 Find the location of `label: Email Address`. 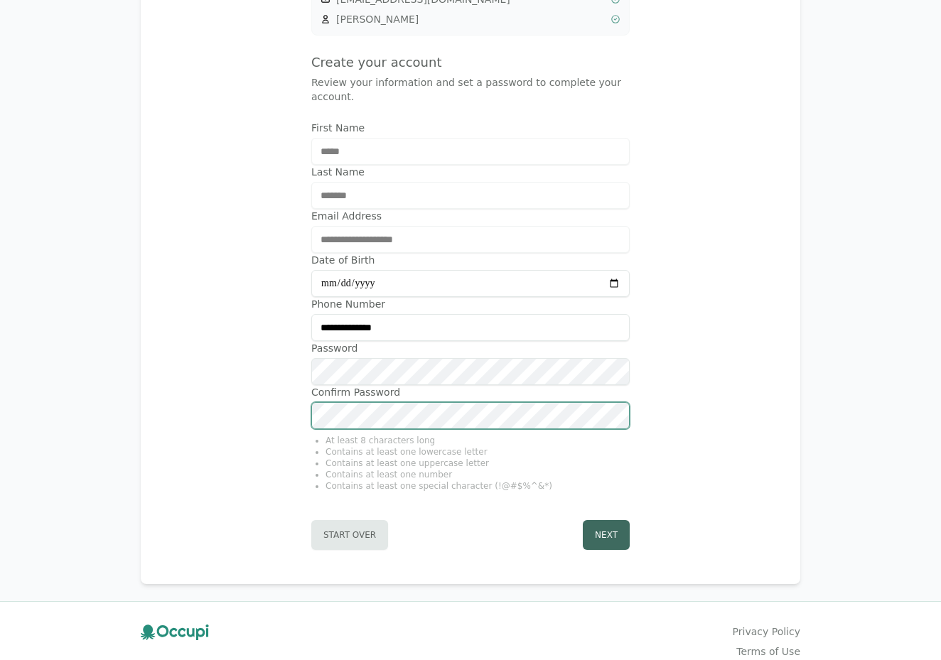

label: Email Address is located at coordinates (471, 216).